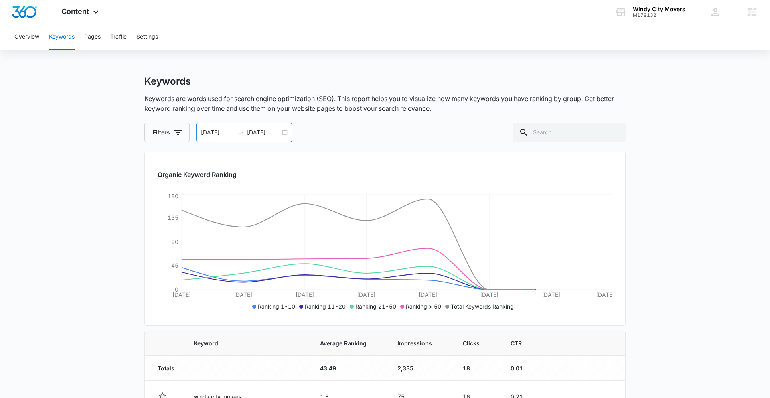 The image size is (770, 398). Describe the element at coordinates (25, 50) in the screenshot. I see `img: tab_domain_overview_orange.svg` at that location.